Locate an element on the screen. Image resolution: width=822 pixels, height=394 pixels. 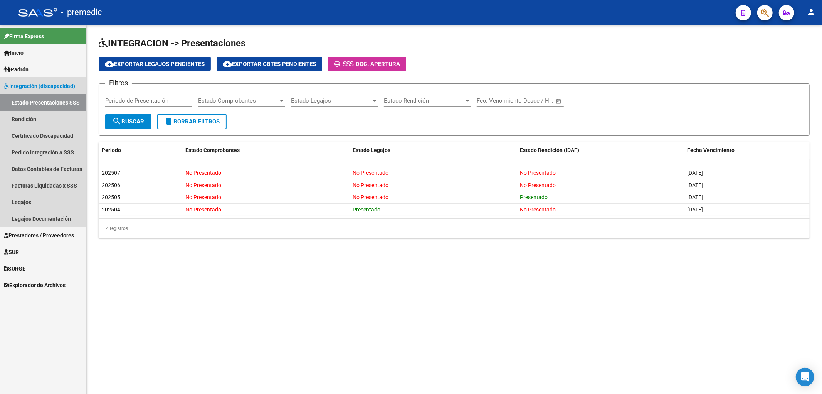
mat-icon: delete is located at coordinates (169, 121).